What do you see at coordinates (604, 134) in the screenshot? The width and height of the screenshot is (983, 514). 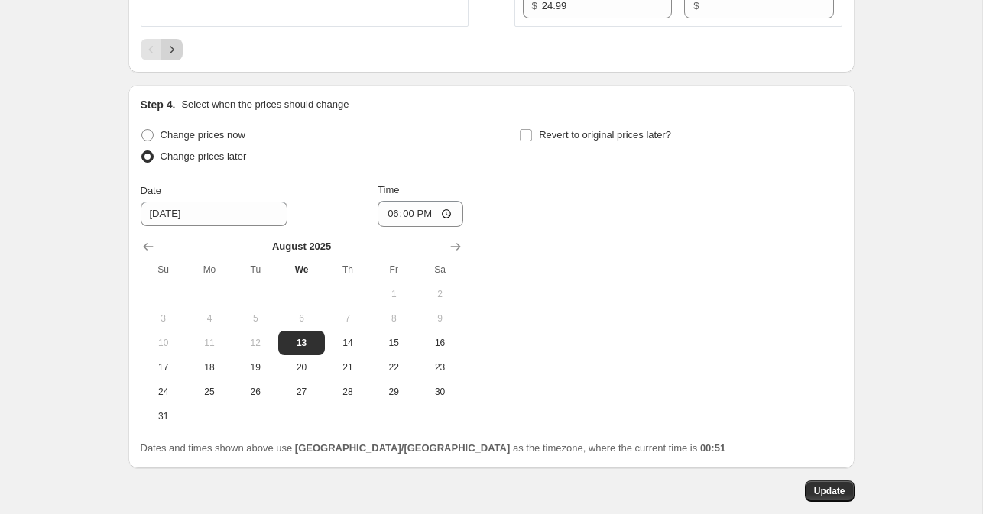 I see `span: Revert to original prices later?` at bounding box center [604, 134].